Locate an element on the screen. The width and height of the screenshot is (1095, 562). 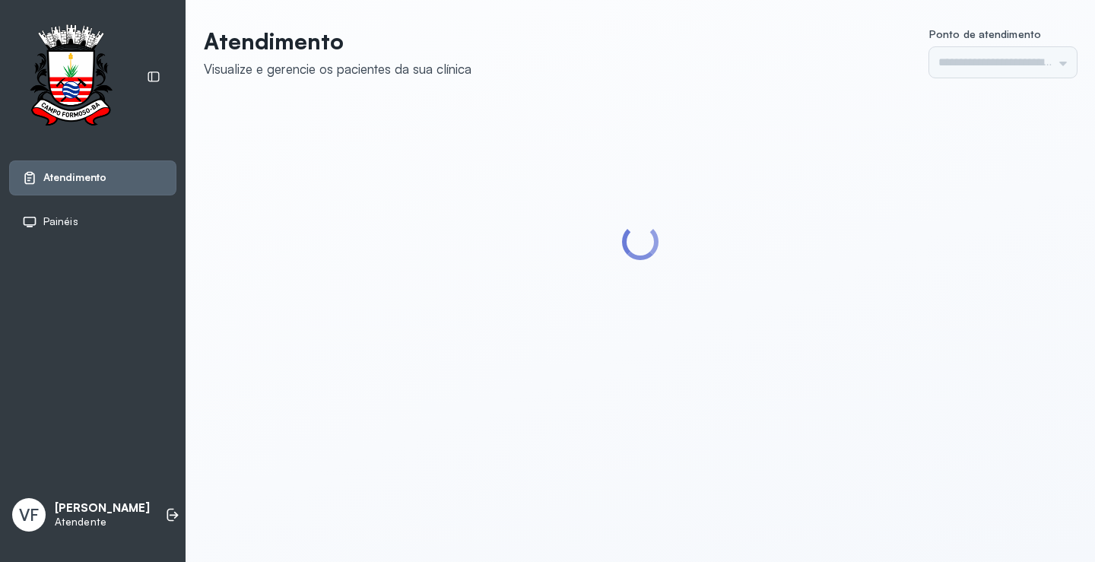
span: Ponto de atendimento is located at coordinates (985, 33).